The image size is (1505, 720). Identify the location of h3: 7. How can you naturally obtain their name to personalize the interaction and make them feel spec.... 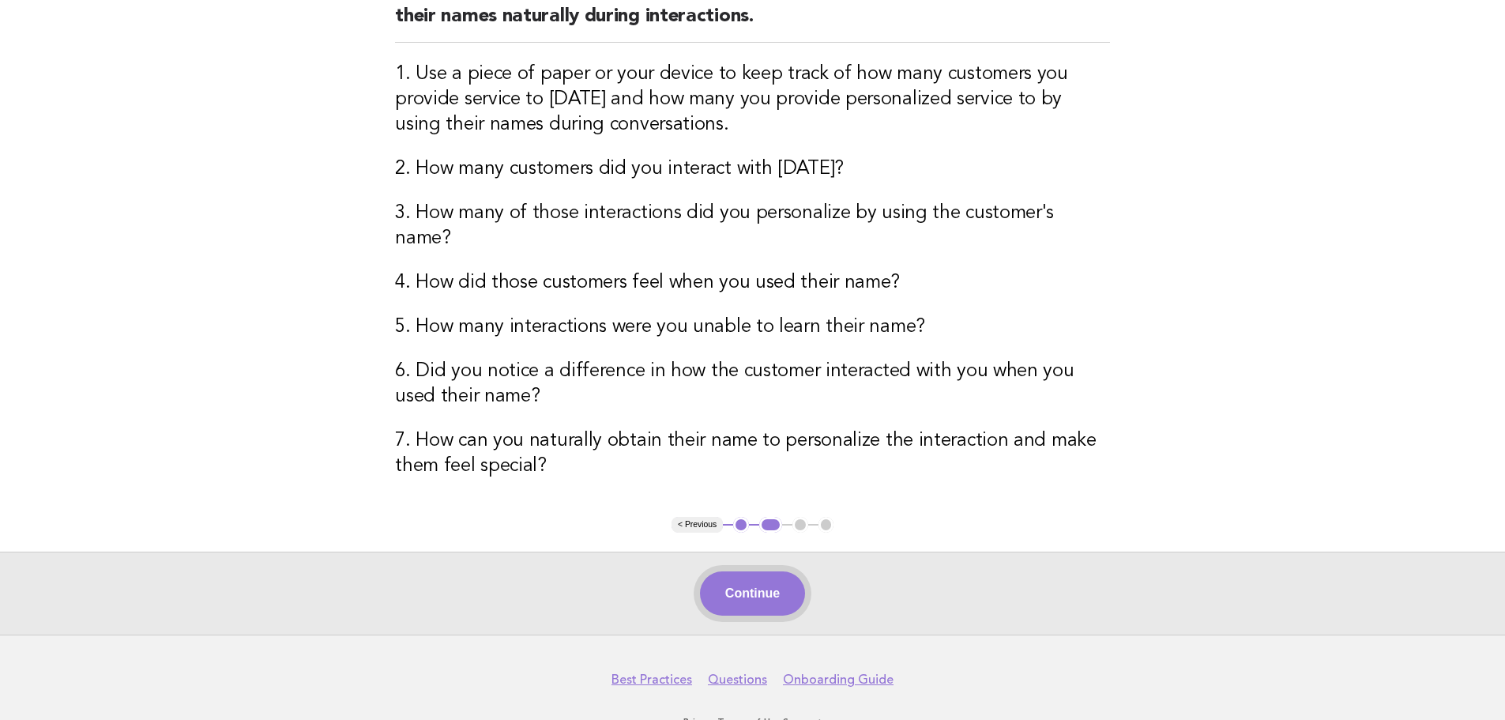
(752, 453).